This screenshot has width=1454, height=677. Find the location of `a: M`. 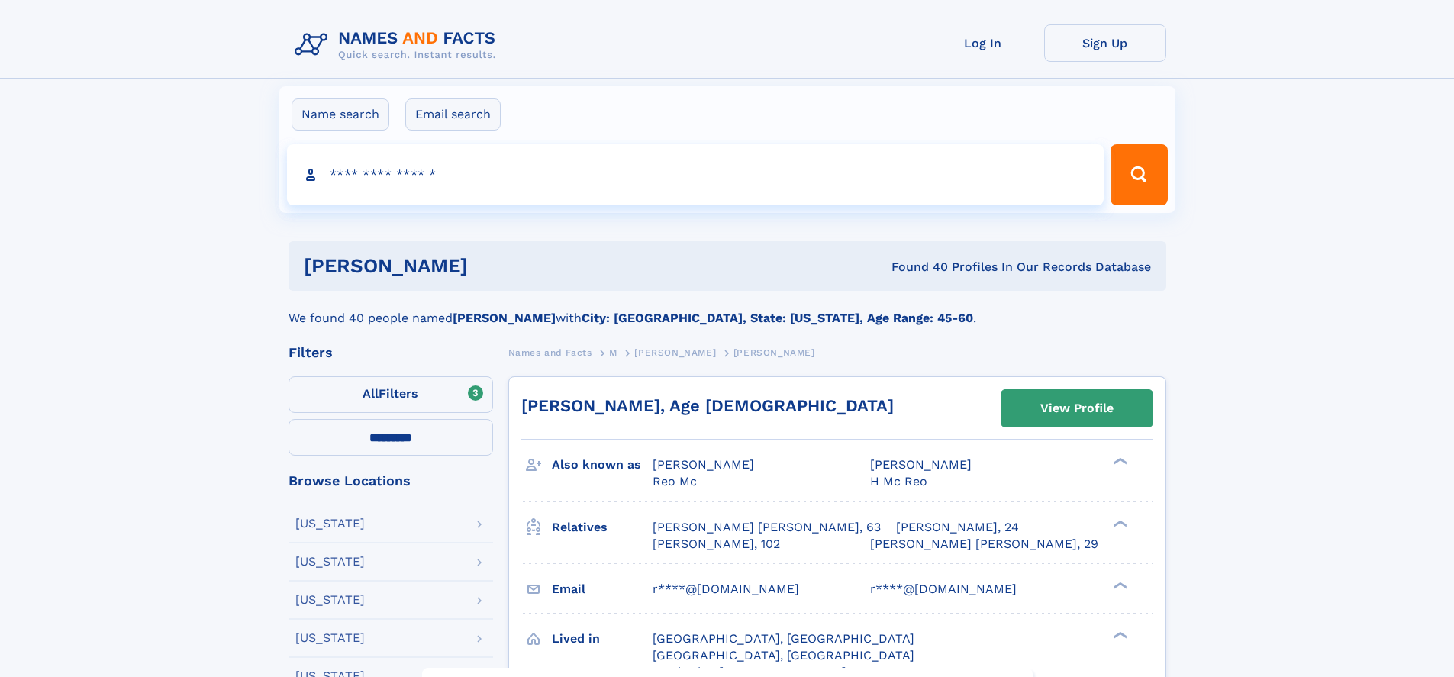

a: M is located at coordinates (613, 352).